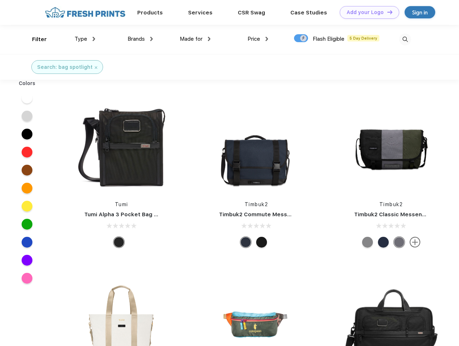 This screenshot has width=459, height=346. Describe the element at coordinates (191, 39) in the screenshot. I see `span: Made for` at that location.